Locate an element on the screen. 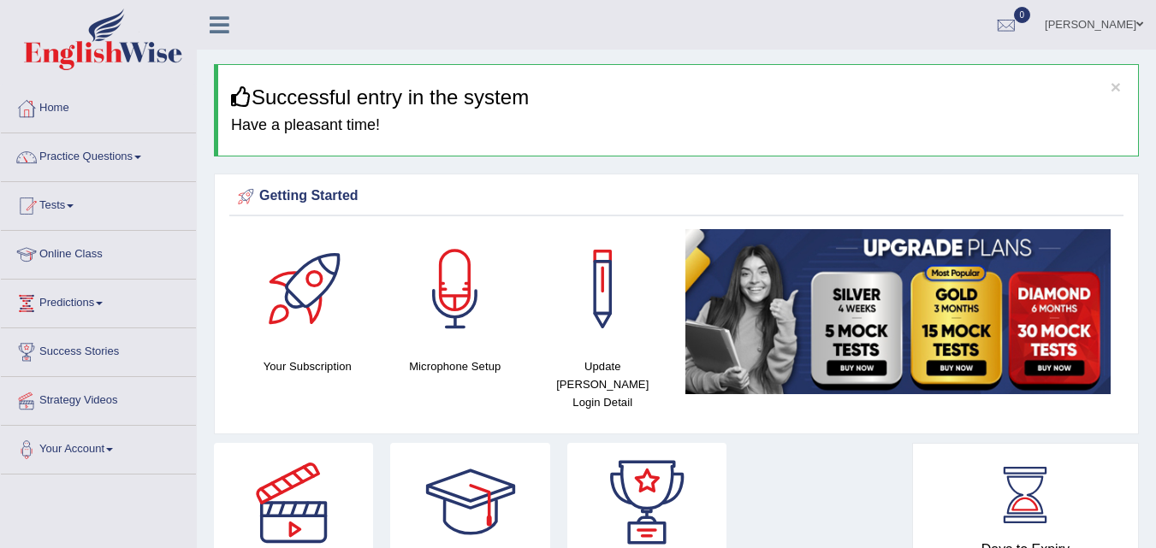  a: Tests is located at coordinates (98, 204).